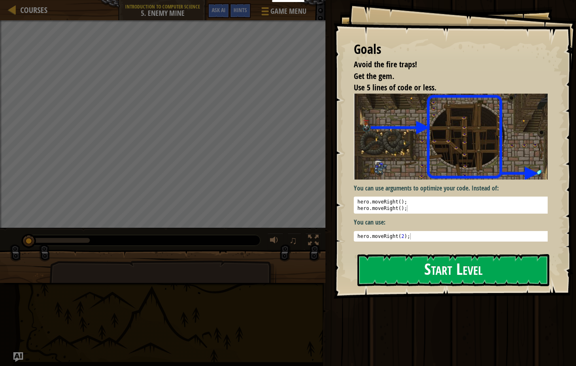 The width and height of the screenshot is (576, 366). What do you see at coordinates (219, 10) in the screenshot?
I see `span: Ask AI` at bounding box center [219, 10].